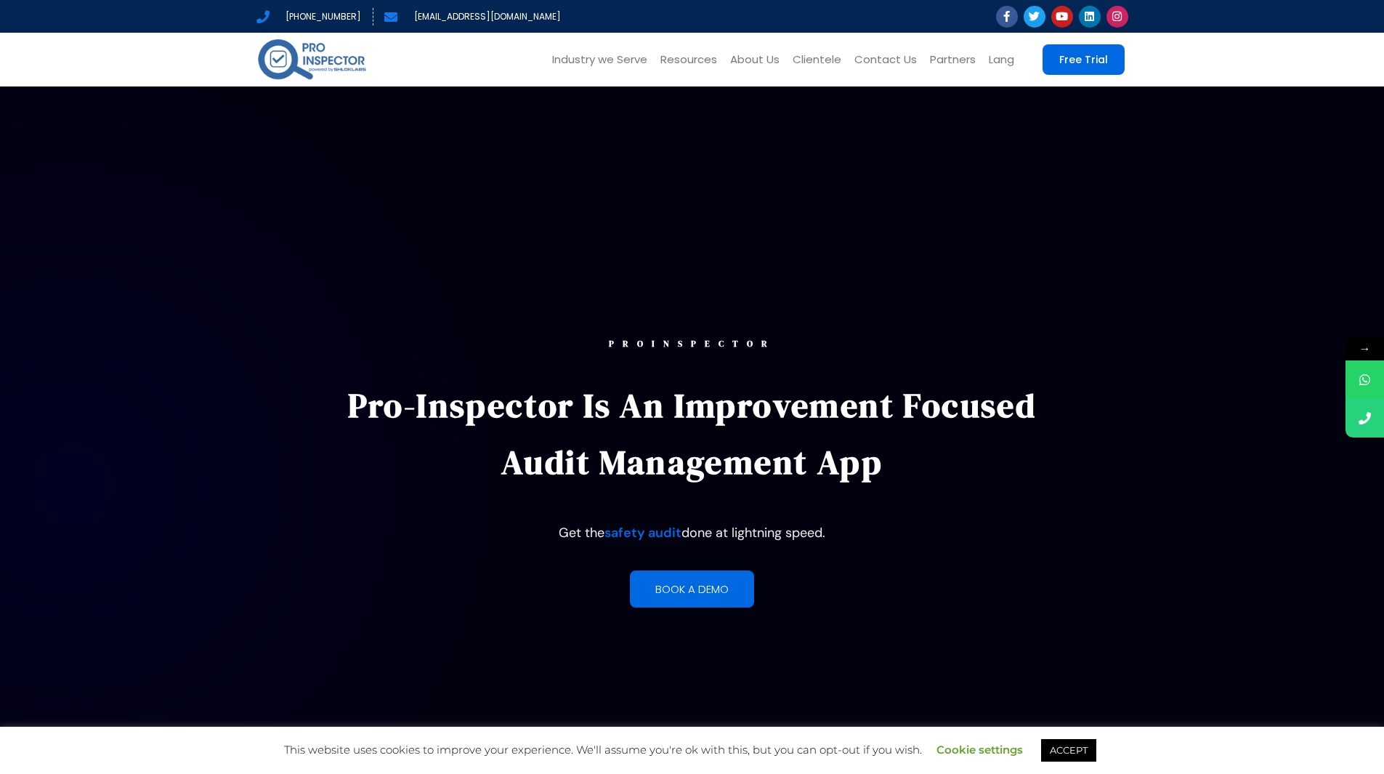  What do you see at coordinates (952, 60) in the screenshot?
I see `a: Partners` at bounding box center [952, 60].